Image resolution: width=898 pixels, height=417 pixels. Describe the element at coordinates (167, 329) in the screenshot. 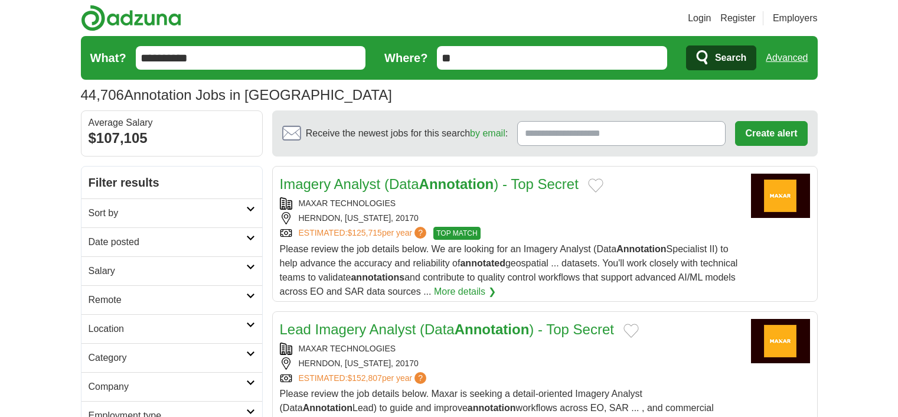

I see `h2: Location` at that location.